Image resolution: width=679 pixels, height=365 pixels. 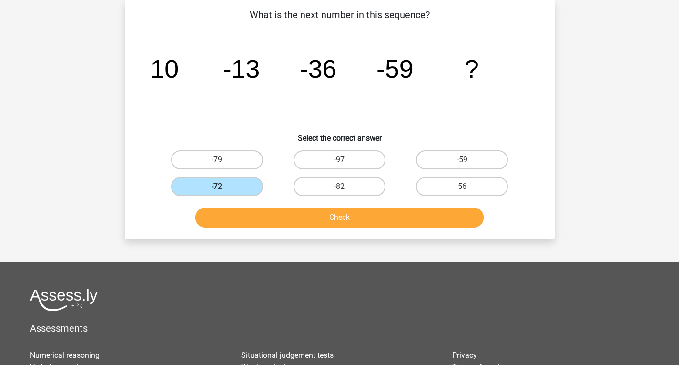 I want to click on label: -72, so click(x=217, y=186).